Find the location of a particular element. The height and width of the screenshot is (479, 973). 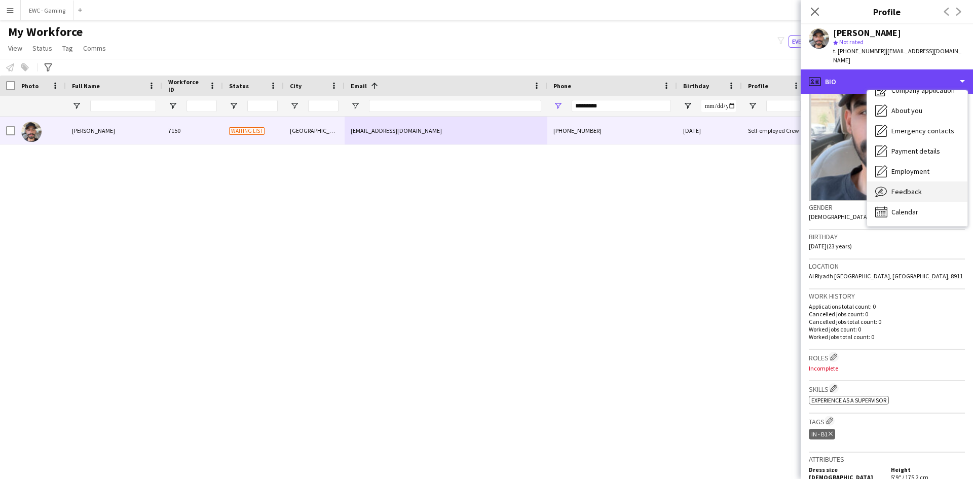

div: 7150 is located at coordinates (193, 130).